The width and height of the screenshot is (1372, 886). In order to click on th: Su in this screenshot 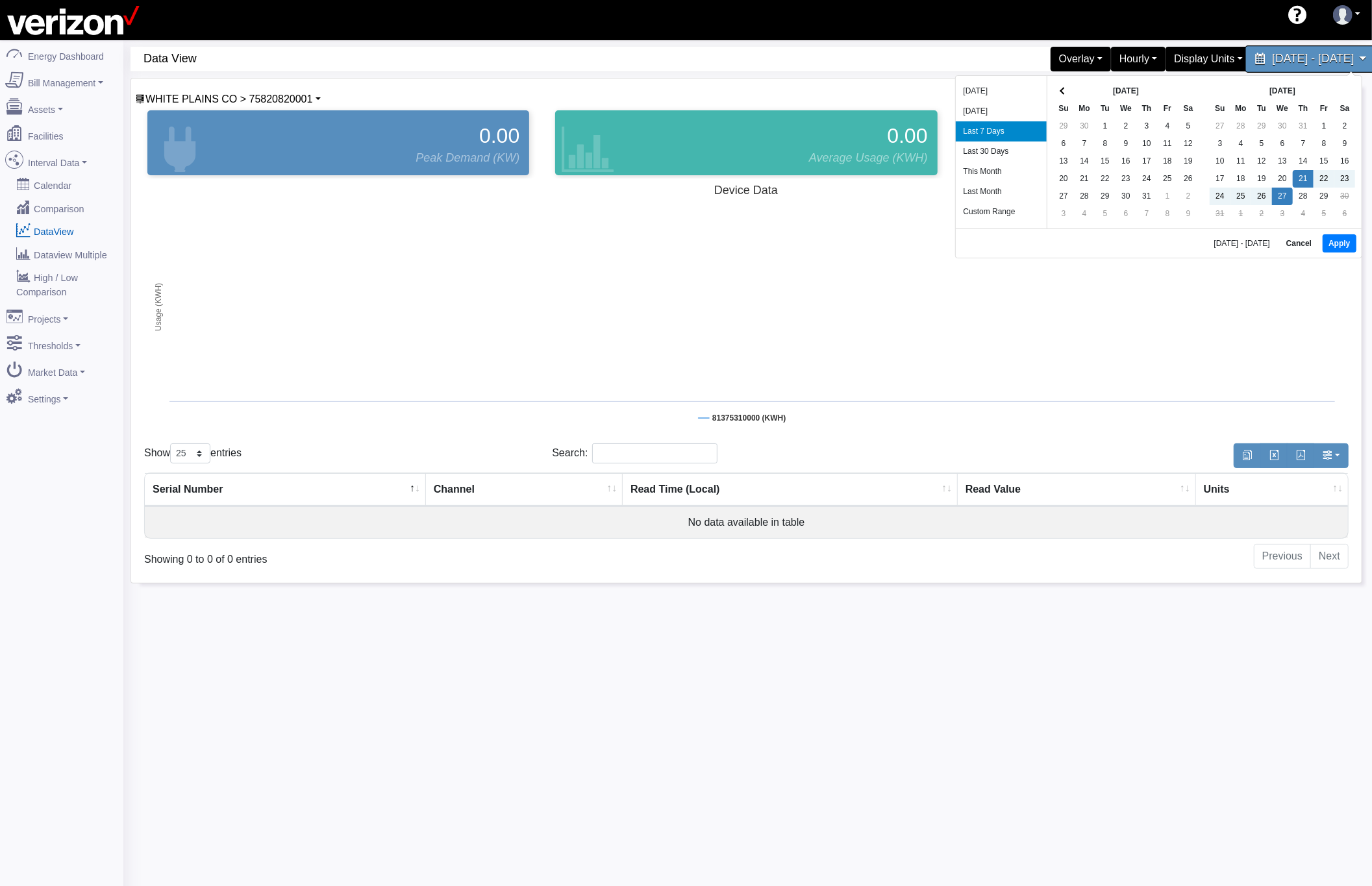, I will do `click(1063, 108)`.